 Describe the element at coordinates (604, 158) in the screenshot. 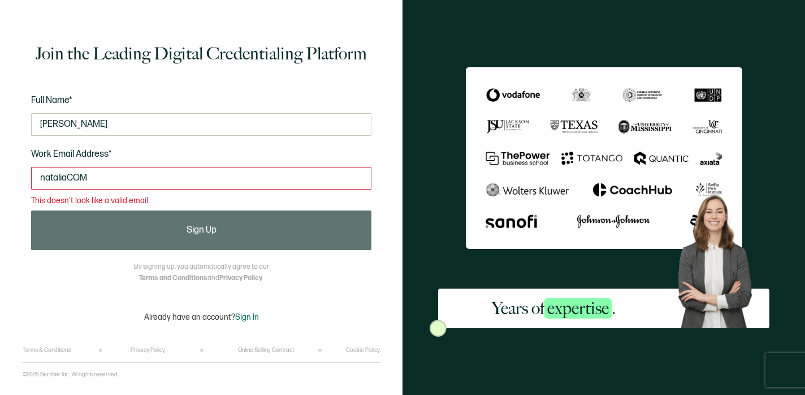

I see `img: Sertifier Signup - Years of <span class="strong-h">expertise</span>.` at that location.